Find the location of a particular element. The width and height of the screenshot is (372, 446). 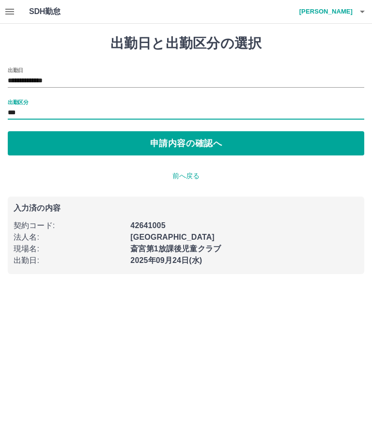

p: 入力済の内容 is located at coordinates (186, 208).